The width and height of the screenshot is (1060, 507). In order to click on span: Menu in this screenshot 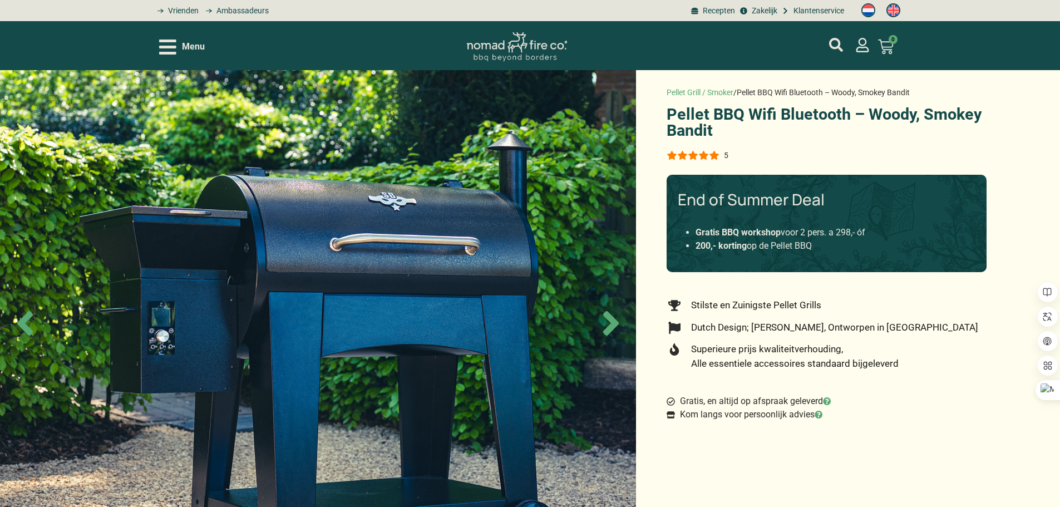, I will do `click(193, 47)`.